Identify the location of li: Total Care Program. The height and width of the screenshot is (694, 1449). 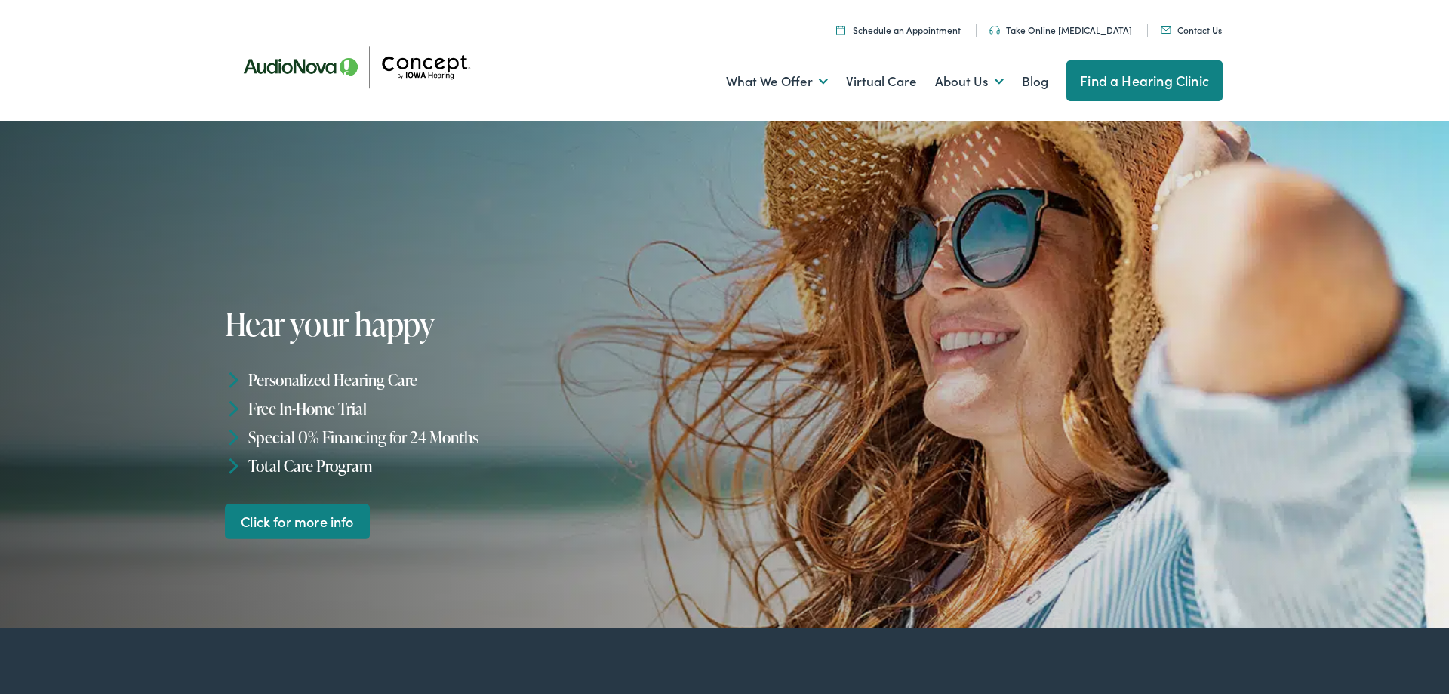
(479, 465).